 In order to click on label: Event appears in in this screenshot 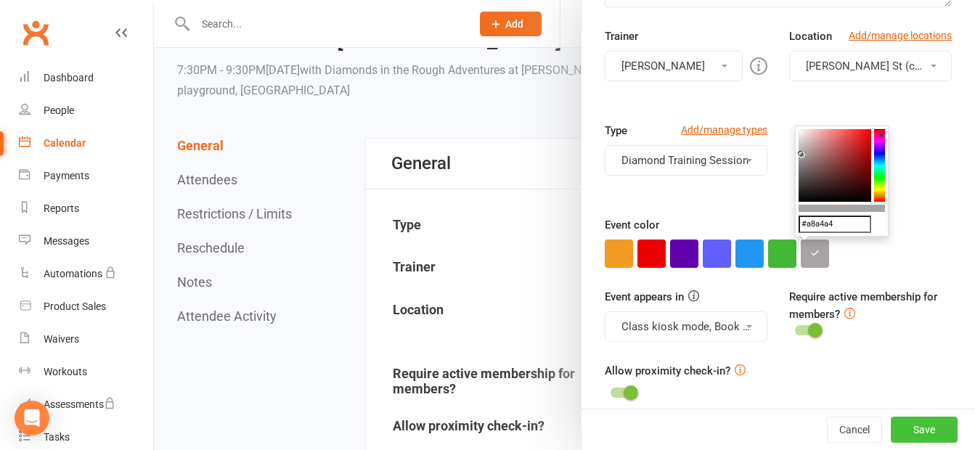, I will do `click(644, 297)`.